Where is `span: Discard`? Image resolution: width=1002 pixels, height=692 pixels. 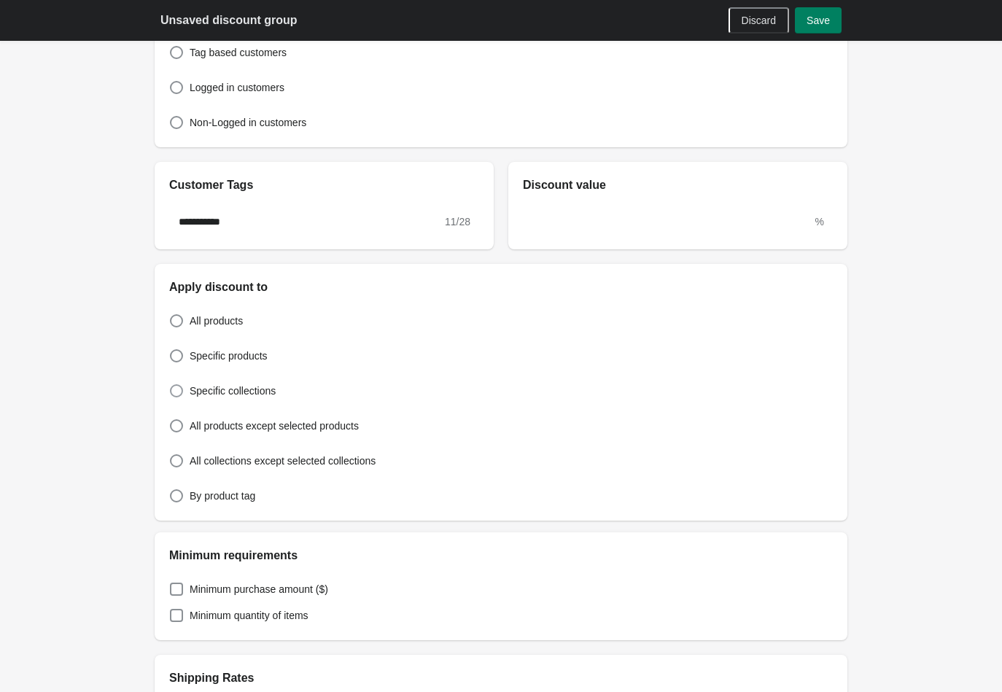
span: Discard is located at coordinates (758, 20).